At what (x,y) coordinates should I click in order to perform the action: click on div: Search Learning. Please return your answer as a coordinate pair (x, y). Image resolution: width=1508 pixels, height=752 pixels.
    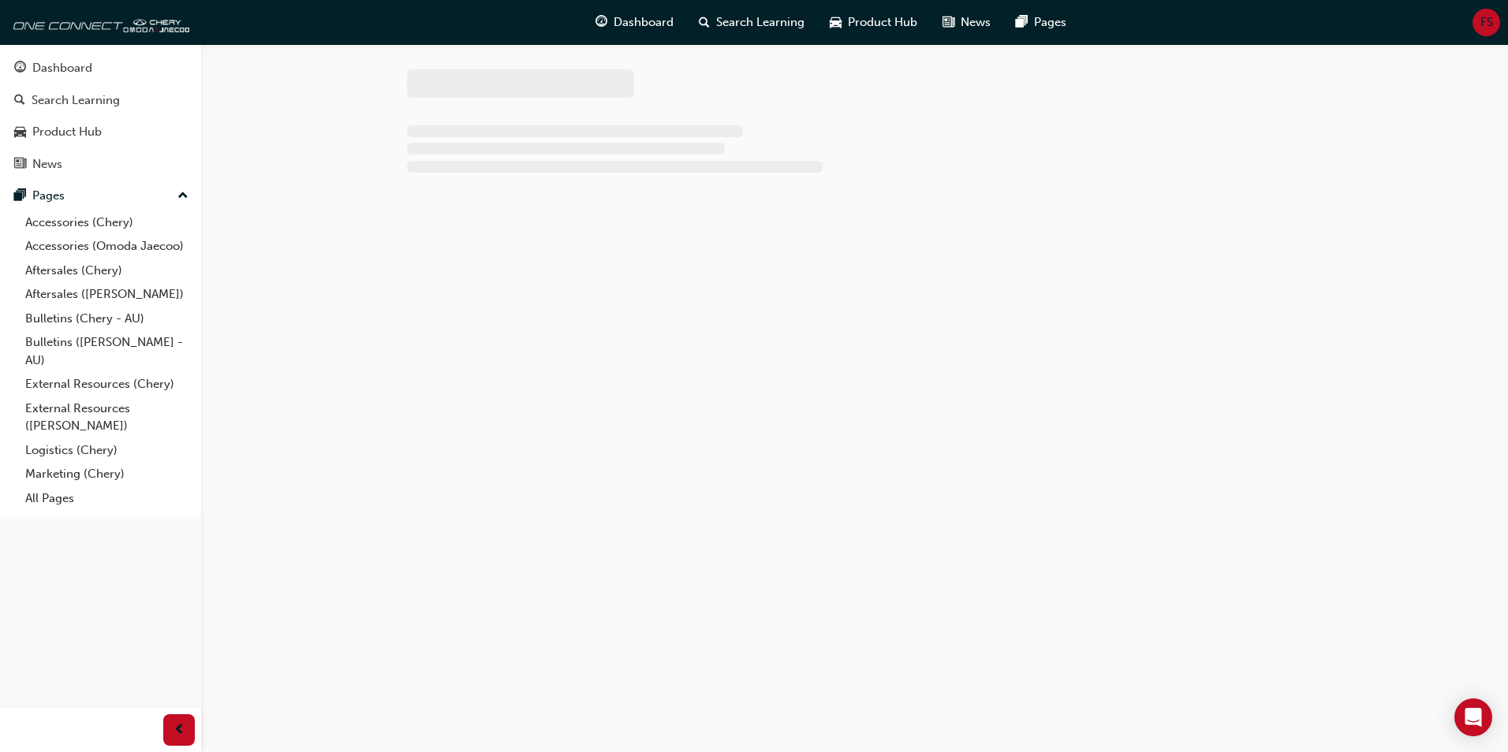
    Looking at the image, I should click on (76, 100).